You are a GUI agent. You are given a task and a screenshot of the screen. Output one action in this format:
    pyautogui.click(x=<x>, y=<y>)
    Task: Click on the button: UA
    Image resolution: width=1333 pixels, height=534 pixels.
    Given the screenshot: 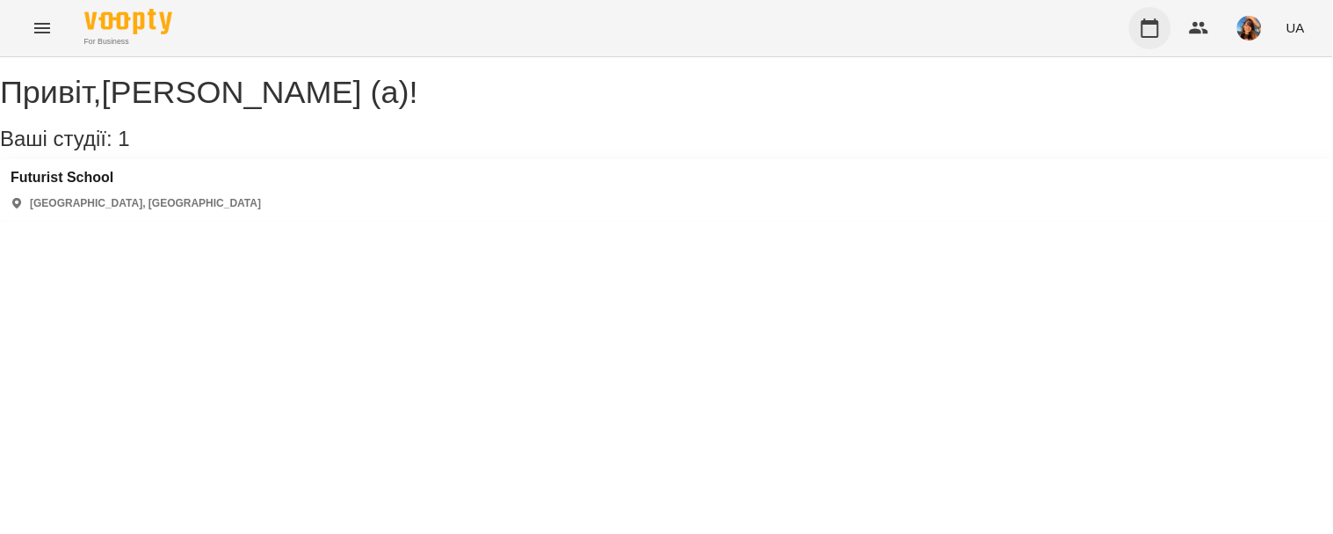 What is the action you would take?
    pyautogui.click(x=1296, y=27)
    